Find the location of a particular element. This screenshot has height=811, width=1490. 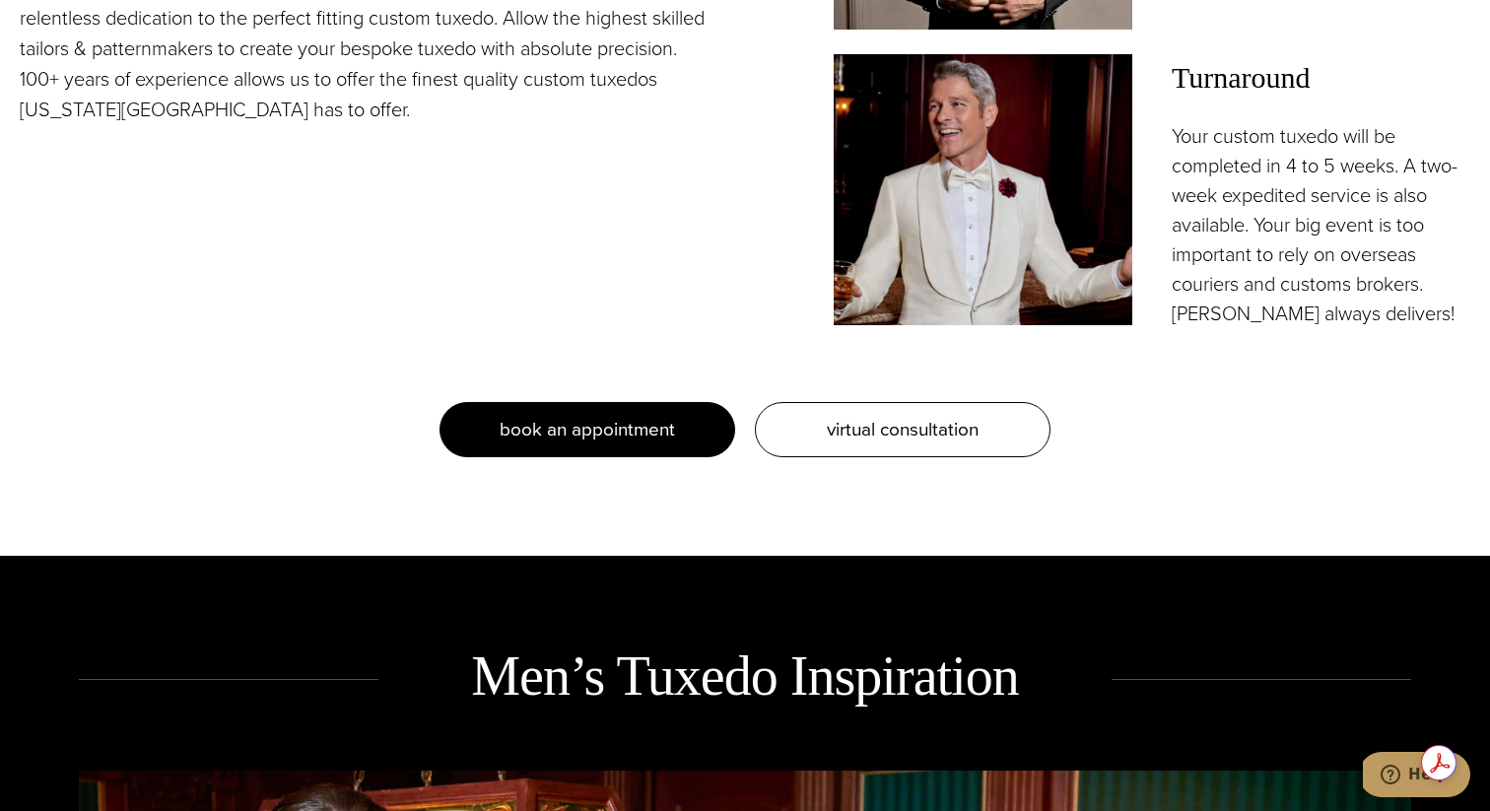

a: virtual consultation is located at coordinates (903, 430).